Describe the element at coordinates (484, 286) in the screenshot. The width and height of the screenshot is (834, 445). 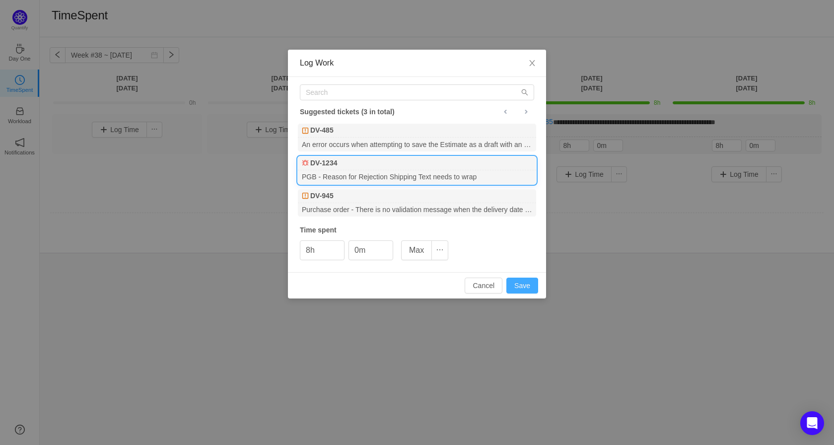
I see `button: Cancel` at that location.